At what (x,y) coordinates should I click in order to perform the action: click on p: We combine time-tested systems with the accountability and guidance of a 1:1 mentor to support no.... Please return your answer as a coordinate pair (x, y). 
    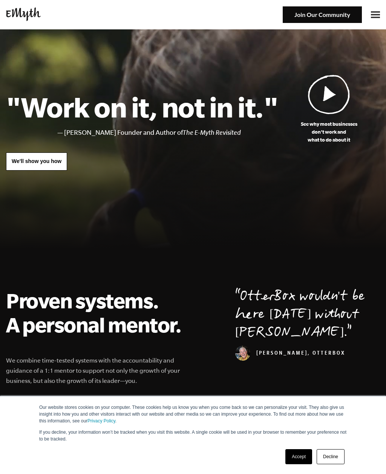
    Looking at the image, I should click on (98, 371).